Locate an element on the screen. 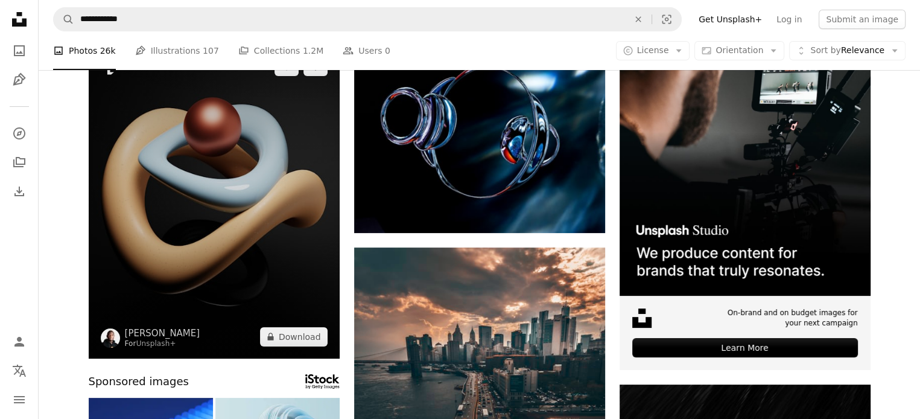 The image size is (920, 419). a: Users 0 is located at coordinates (366, 51).